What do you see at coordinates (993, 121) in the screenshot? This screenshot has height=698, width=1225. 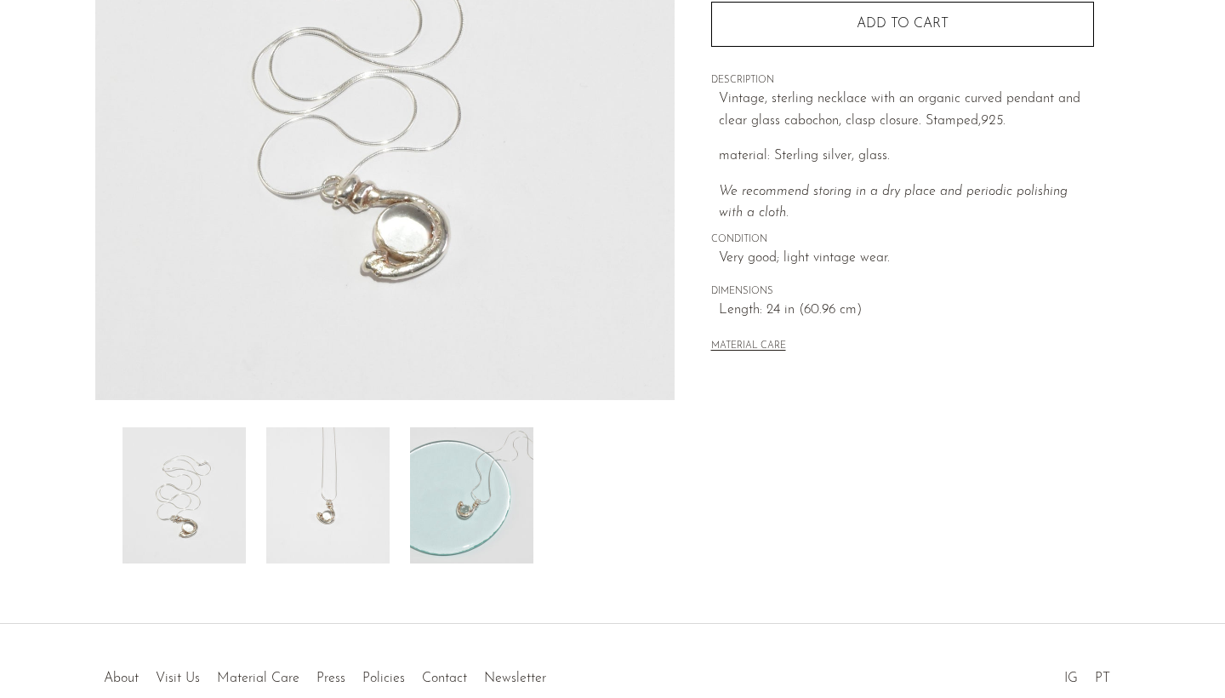 I see `em: 925.` at bounding box center [993, 121].